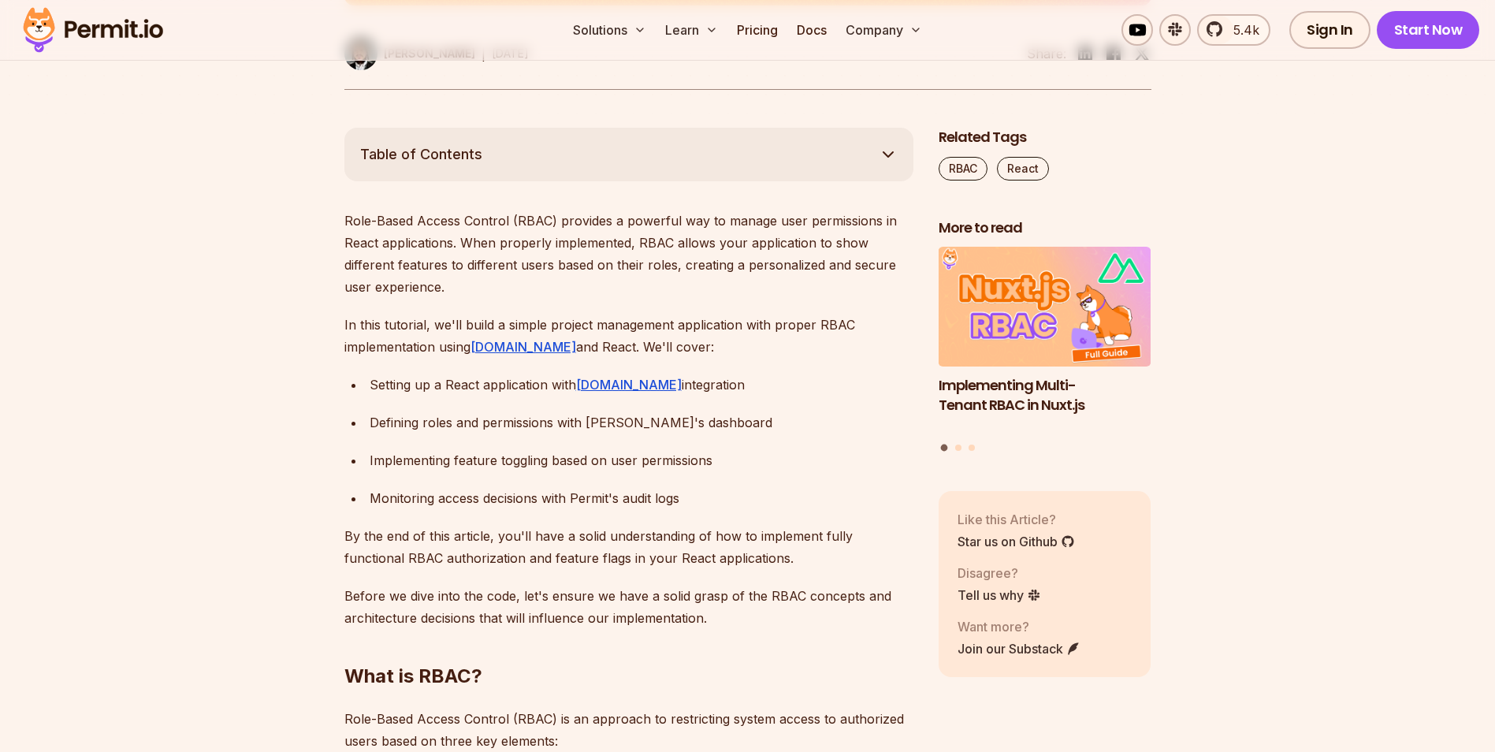 The image size is (1495, 752). I want to click on button: Company, so click(883, 30).